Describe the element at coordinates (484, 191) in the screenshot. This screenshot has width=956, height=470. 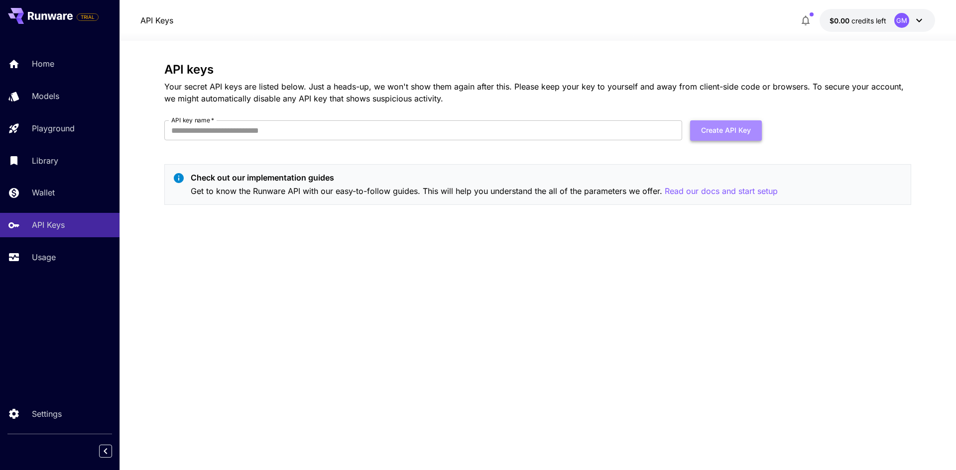
I see `p: Get to know the Runware API with our easy-to-follow guides. This will help you understand the all...` at that location.